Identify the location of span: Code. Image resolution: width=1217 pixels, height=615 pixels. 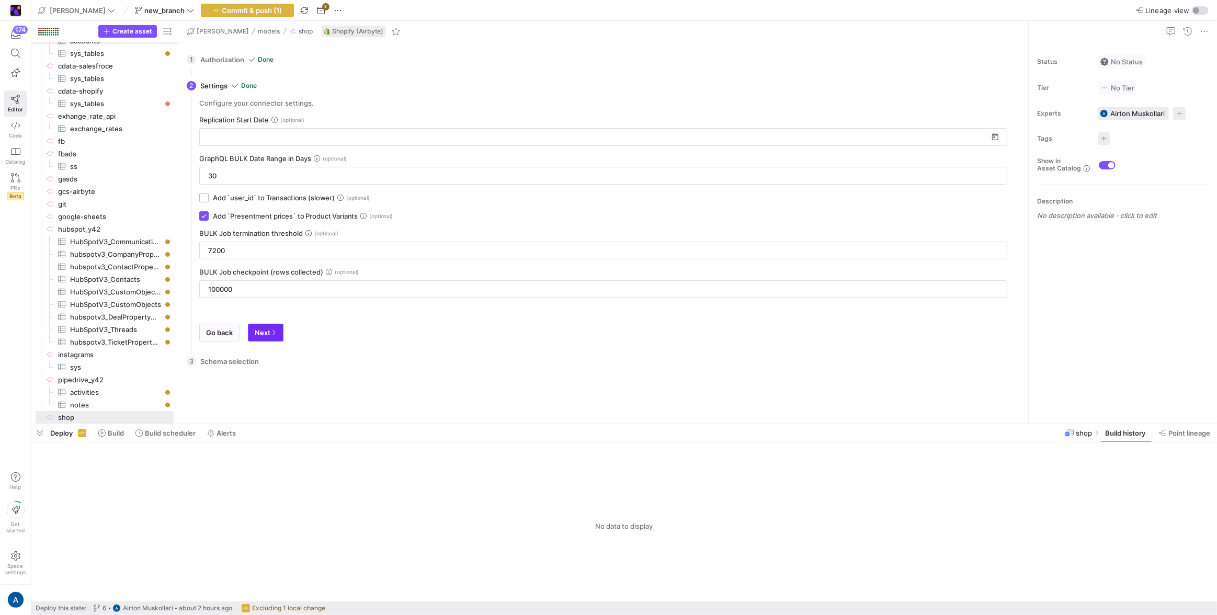
(15, 135).